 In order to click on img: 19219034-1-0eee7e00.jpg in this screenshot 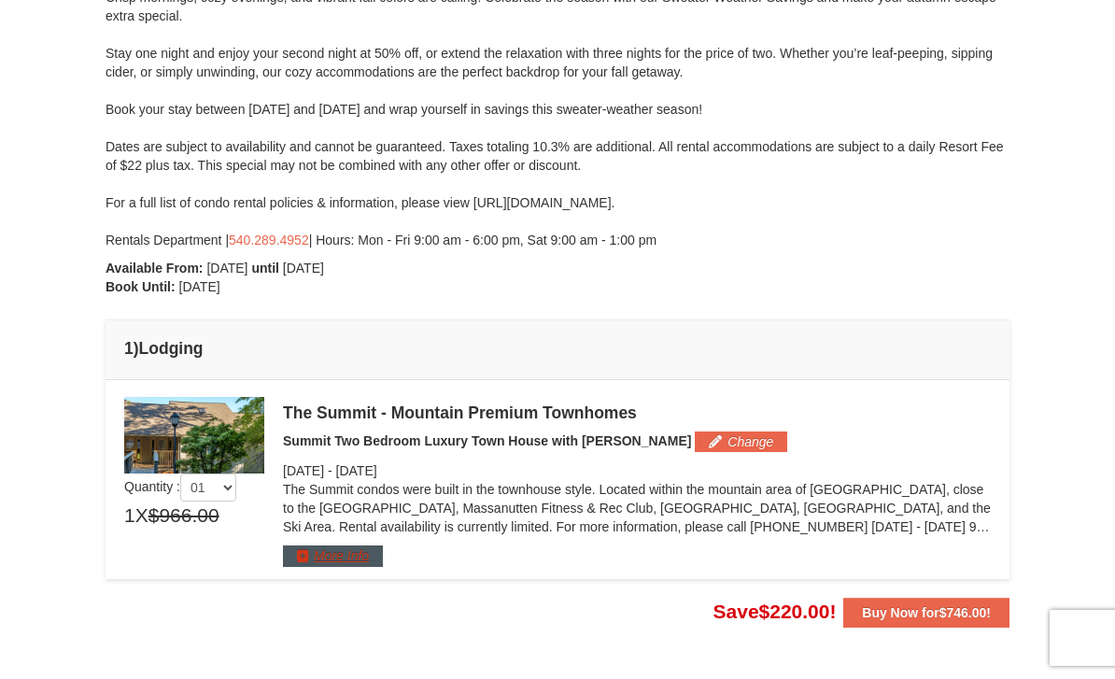, I will do `click(194, 435)`.